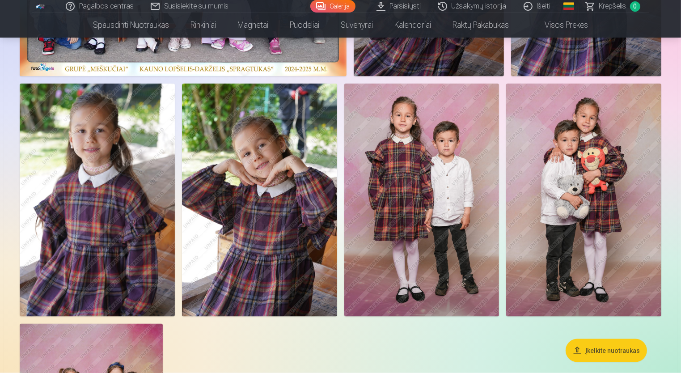 This screenshot has width=681, height=373. Describe the element at coordinates (635, 6) in the screenshot. I see `span: 0` at that location.